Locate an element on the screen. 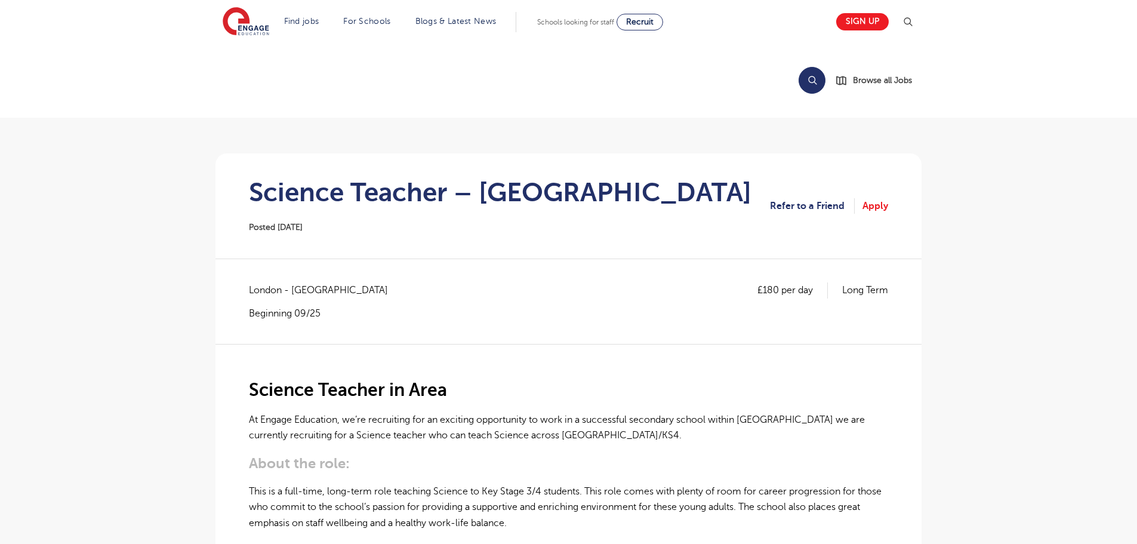 The width and height of the screenshot is (1137, 544). span: Schools looking for staff is located at coordinates (575, 22).